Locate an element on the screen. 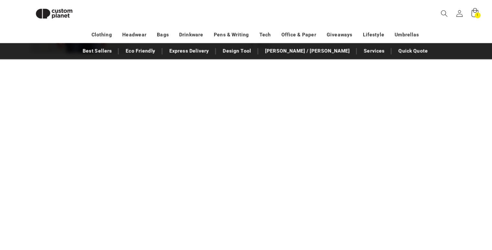 This screenshot has width=492, height=250. a: Design Tool is located at coordinates (229, 48).